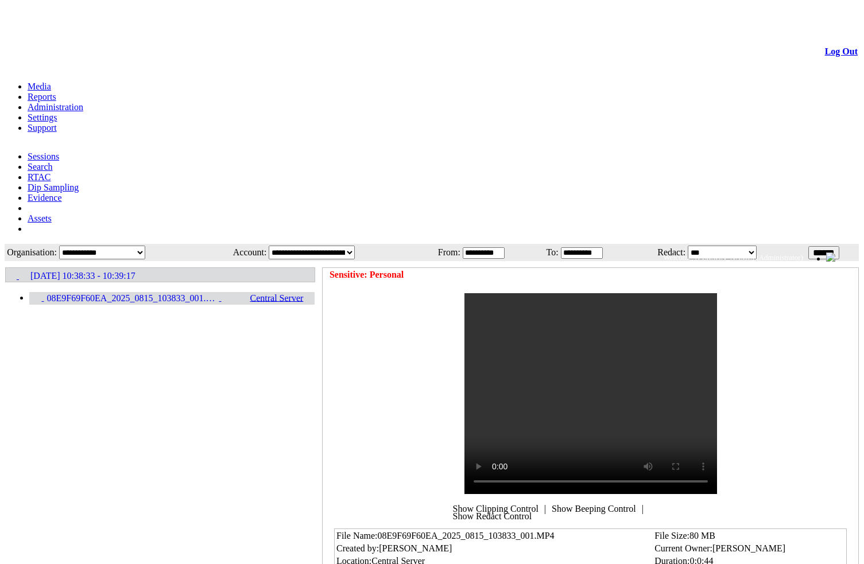 This screenshot has width=864, height=564. Describe the element at coordinates (441, 253) in the screenshot. I see `td: From:` at that location.